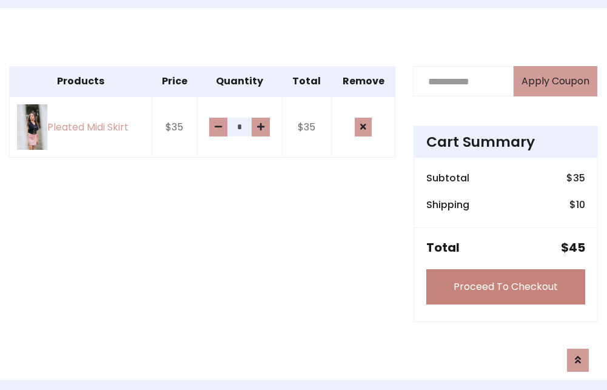 Image resolution: width=607 pixels, height=390 pixels. I want to click on span: 45, so click(577, 247).